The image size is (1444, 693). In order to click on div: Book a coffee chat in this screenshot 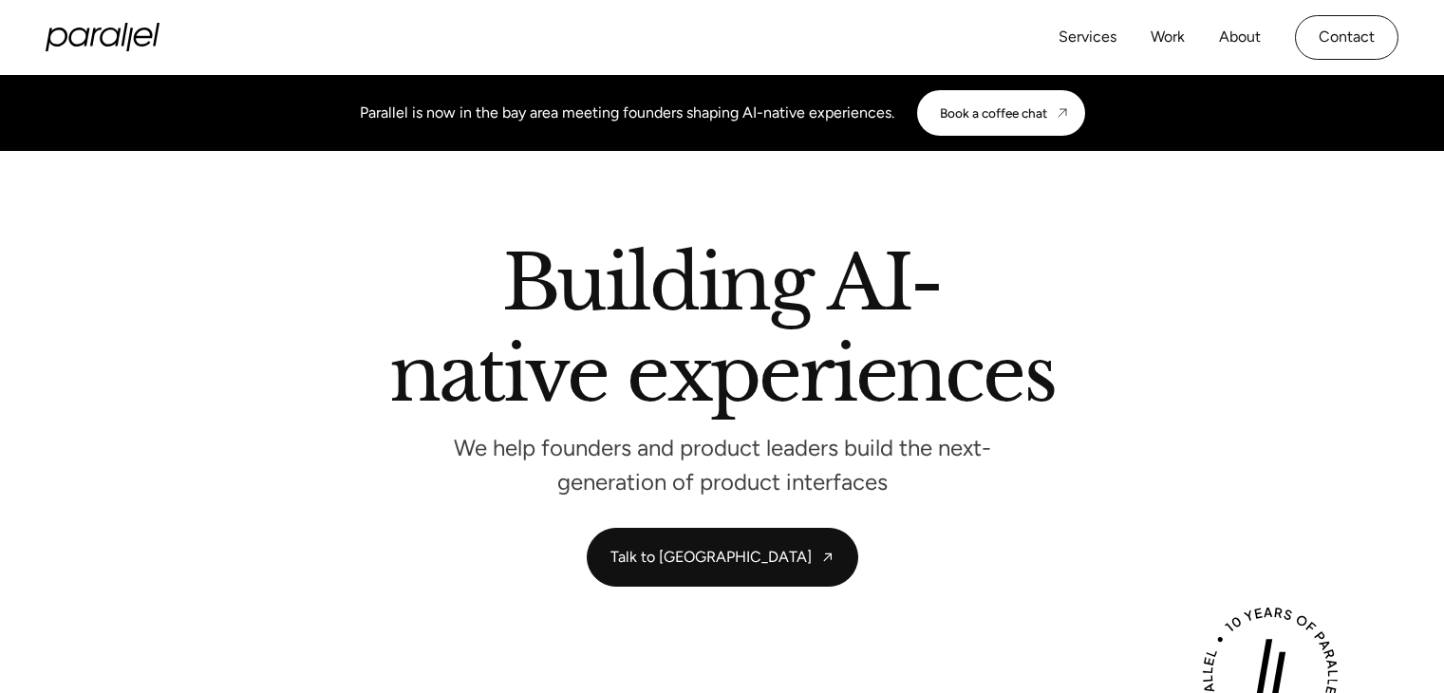, I will do `click(993, 113)`.